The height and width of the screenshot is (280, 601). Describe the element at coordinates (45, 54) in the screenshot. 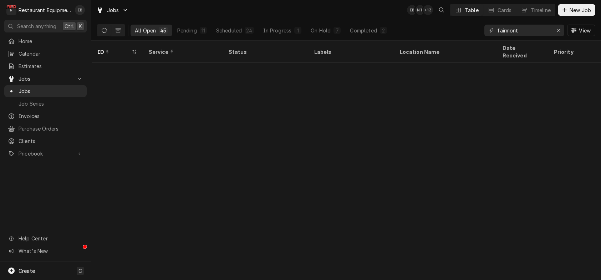

I see `a: Calendar` at that location.